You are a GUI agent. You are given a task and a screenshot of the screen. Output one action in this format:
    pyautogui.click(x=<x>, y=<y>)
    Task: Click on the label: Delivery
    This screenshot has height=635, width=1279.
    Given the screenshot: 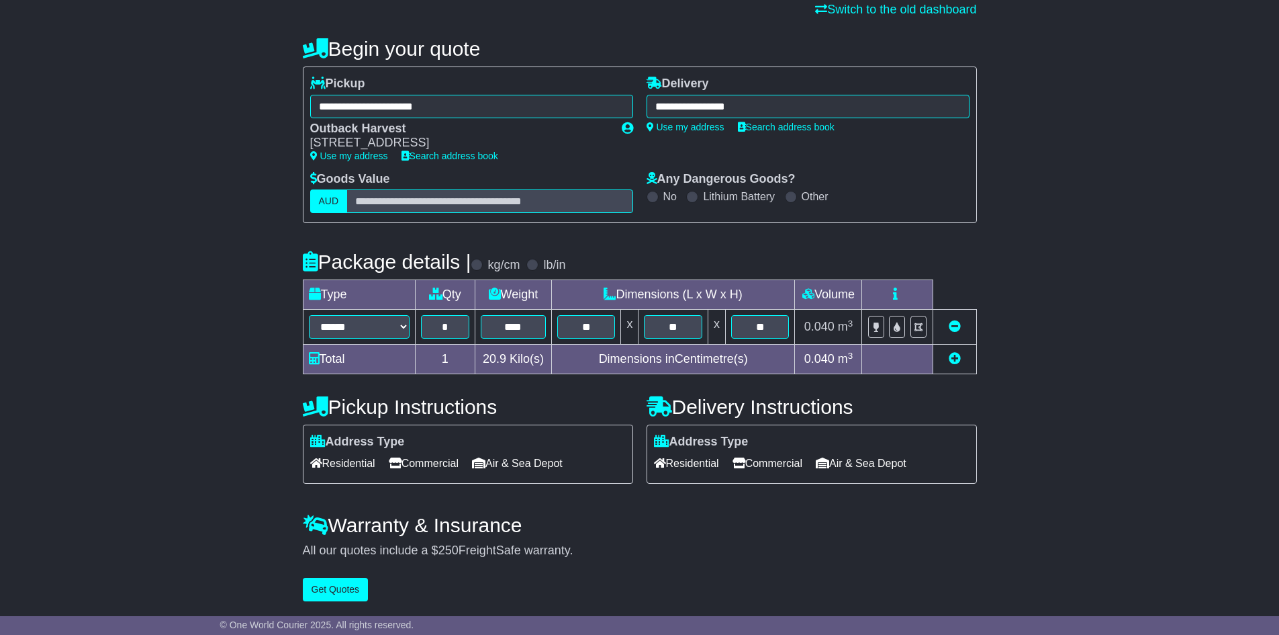 What is the action you would take?
    pyautogui.click(x=678, y=84)
    